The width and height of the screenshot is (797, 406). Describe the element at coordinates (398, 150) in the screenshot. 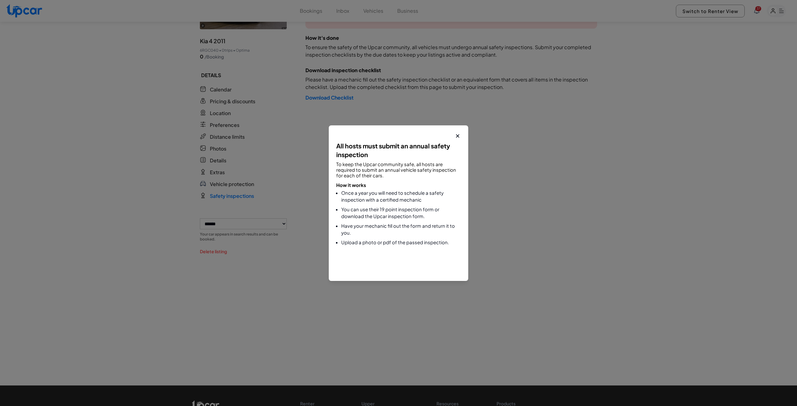

I see `h2: All hosts must submit an annual safety inspection` at that location.